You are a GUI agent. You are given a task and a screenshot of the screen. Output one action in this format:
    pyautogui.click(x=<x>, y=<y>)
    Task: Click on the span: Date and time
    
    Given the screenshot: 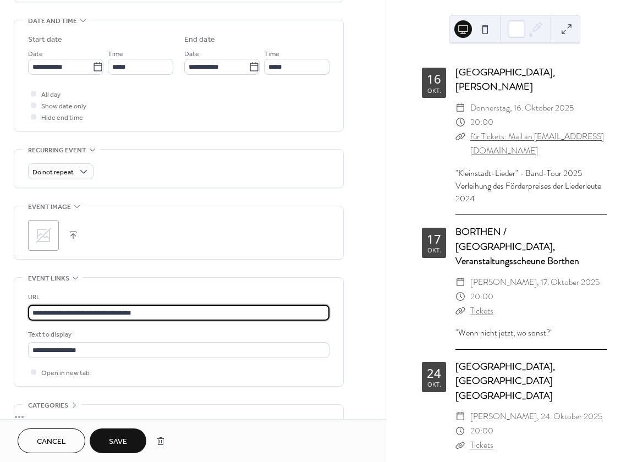 What is the action you would take?
    pyautogui.click(x=52, y=21)
    